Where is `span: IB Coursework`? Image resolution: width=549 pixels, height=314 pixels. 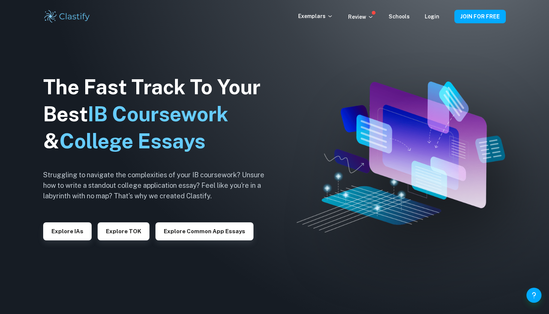 span: IB Coursework is located at coordinates (158, 114).